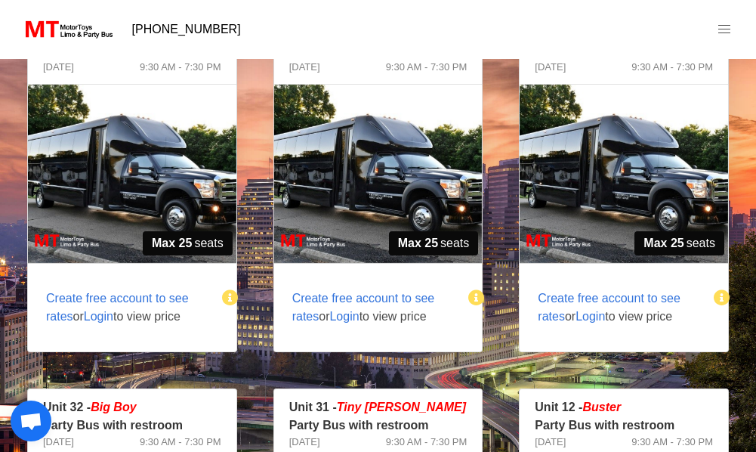  I want to click on p: Unit 32 -, so click(132, 407).